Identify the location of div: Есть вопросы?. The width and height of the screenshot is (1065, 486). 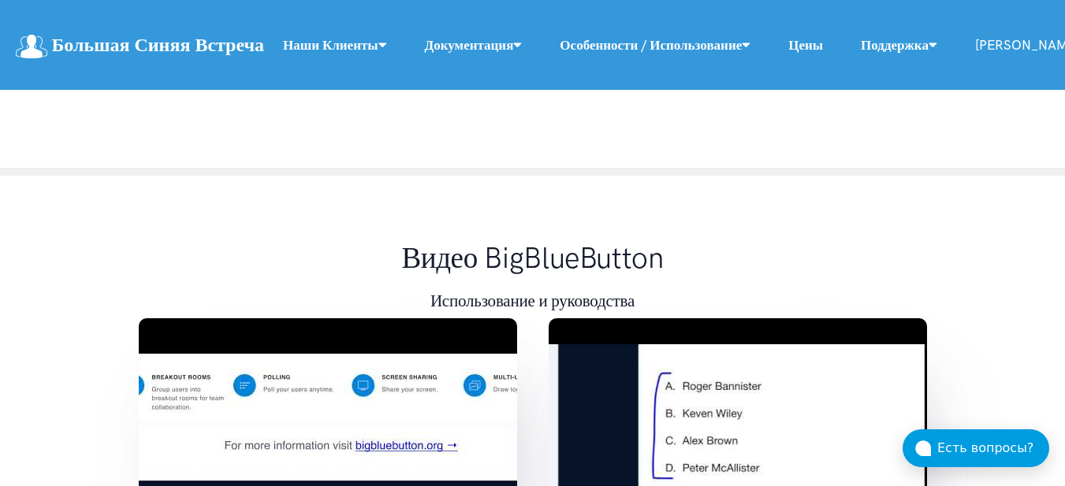
(993, 449).